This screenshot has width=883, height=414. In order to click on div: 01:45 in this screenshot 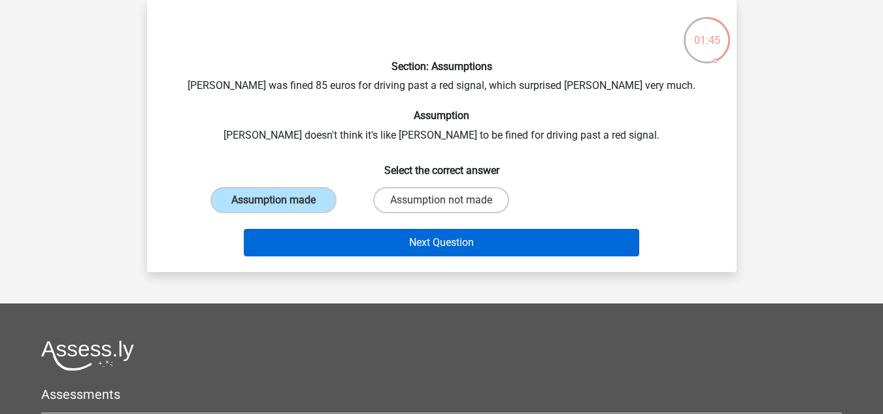, I will do `click(707, 32)`.